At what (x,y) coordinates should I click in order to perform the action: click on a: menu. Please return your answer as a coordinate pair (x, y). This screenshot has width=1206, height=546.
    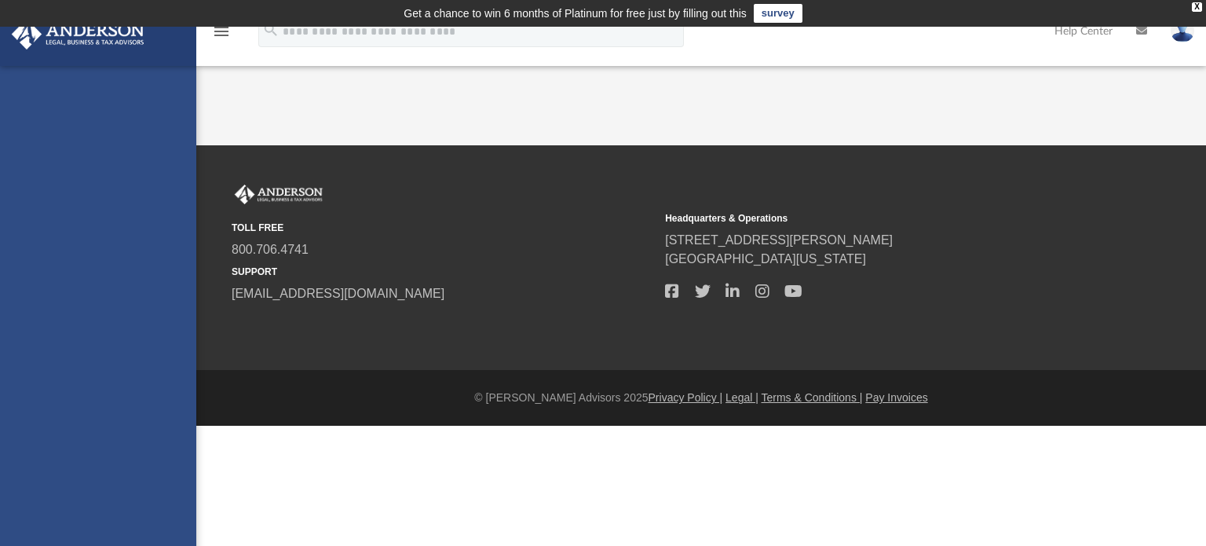
    Looking at the image, I should click on (221, 35).